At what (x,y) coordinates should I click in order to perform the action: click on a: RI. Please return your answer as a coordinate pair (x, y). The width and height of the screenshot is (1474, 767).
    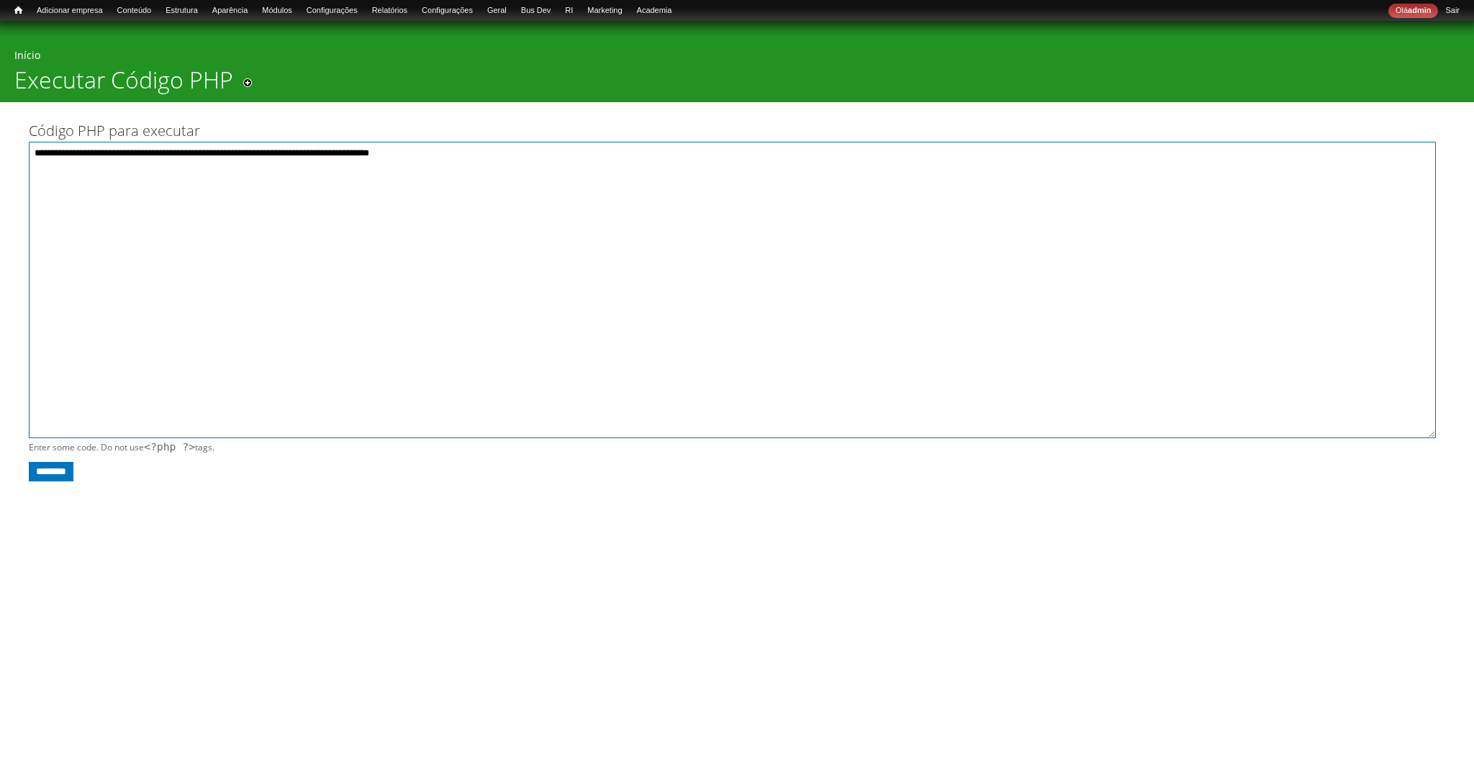
    Looking at the image, I should click on (569, 11).